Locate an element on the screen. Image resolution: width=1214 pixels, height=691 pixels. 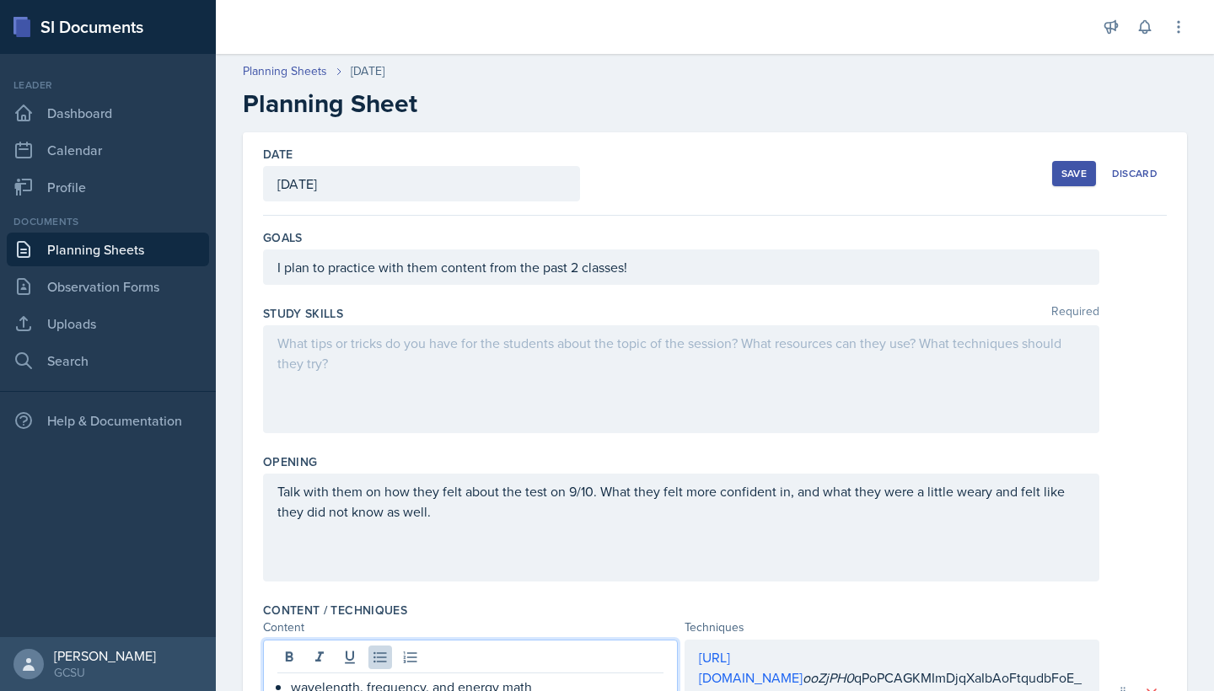
span: Required is located at coordinates (1075, 314).